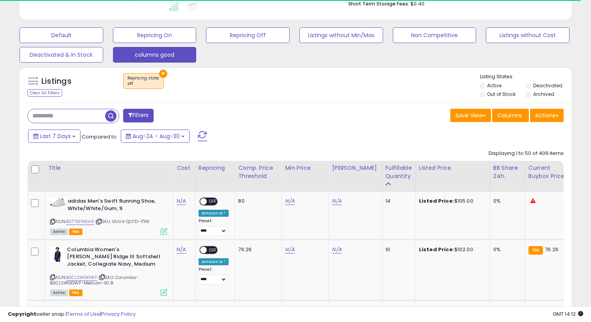 The width and height of the screenshot is (591, 322). Describe the element at coordinates (511, 115) in the screenshot. I see `button: Columns` at that location.